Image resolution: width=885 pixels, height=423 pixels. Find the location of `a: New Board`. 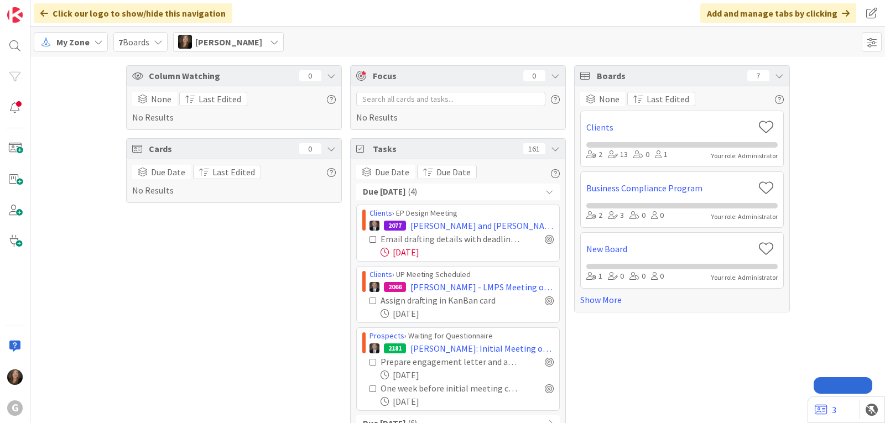

a: New Board is located at coordinates (670, 249).